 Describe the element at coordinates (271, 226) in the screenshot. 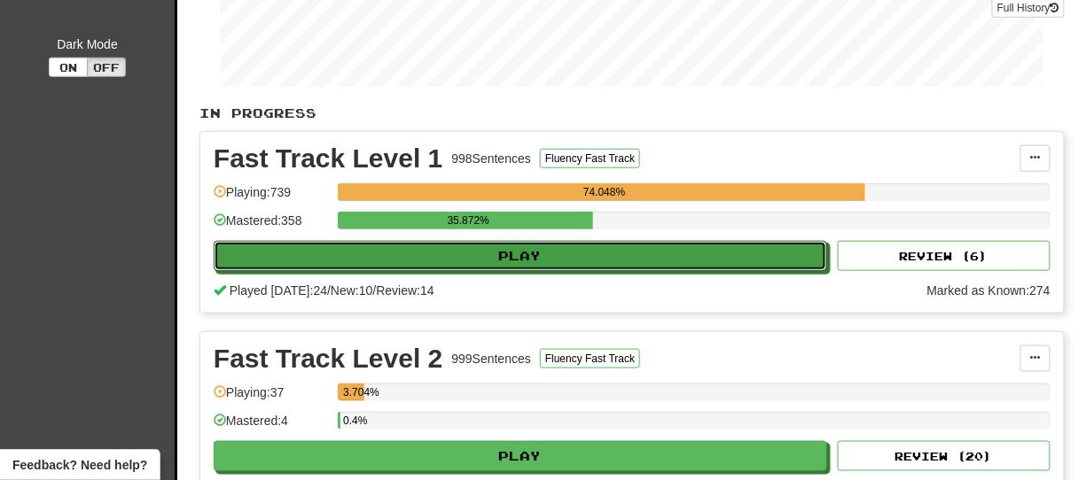

I see `div: Mastered: 358` at that location.